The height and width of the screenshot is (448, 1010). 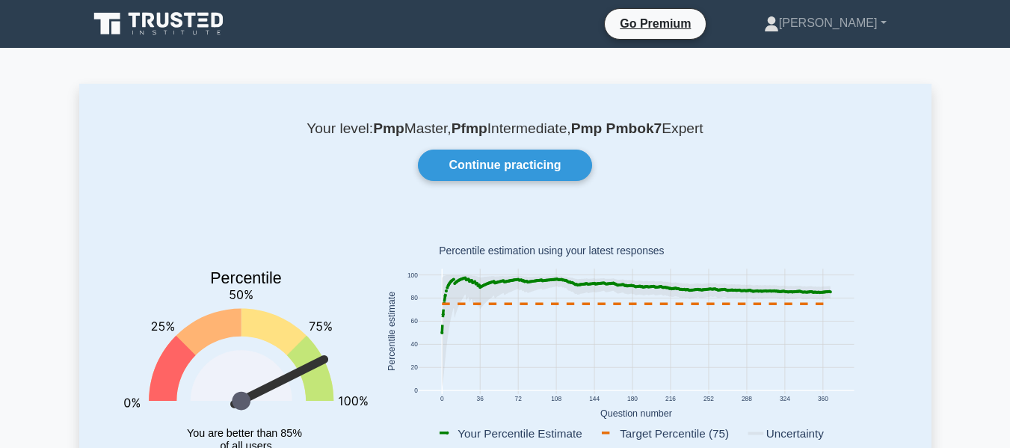 I want to click on text: 180, so click(x=633, y=399).